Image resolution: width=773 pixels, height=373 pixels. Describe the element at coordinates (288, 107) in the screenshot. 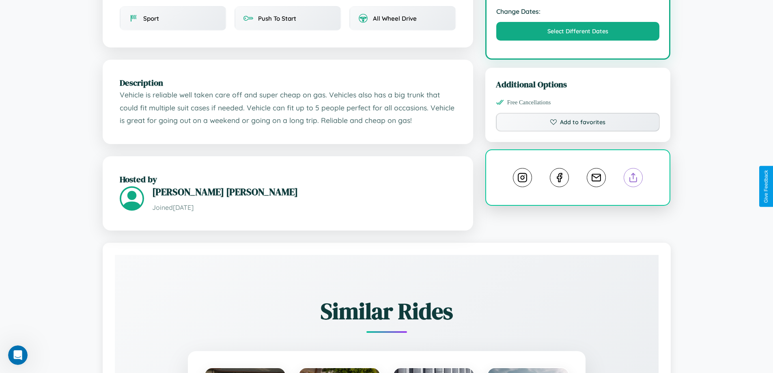

I see `p: Vehicle is reliable well taken care off and super cheap on gas. Vehicles also has a big trunk tha...` at that location.